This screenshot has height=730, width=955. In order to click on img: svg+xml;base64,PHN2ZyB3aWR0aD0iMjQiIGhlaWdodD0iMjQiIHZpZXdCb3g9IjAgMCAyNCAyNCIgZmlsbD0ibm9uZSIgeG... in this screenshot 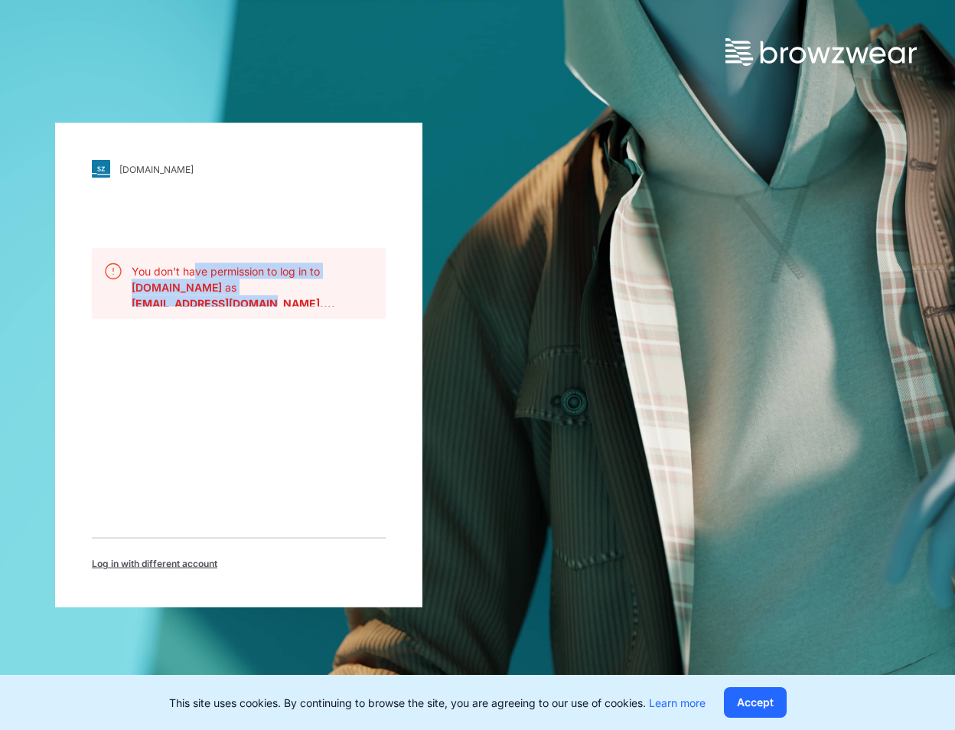, I will do `click(113, 272)`.